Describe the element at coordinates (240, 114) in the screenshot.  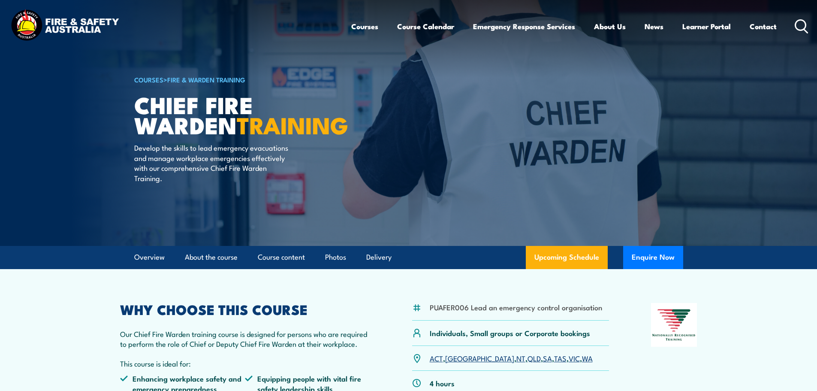
I see `h1: Chief Fire Warden` at that location.